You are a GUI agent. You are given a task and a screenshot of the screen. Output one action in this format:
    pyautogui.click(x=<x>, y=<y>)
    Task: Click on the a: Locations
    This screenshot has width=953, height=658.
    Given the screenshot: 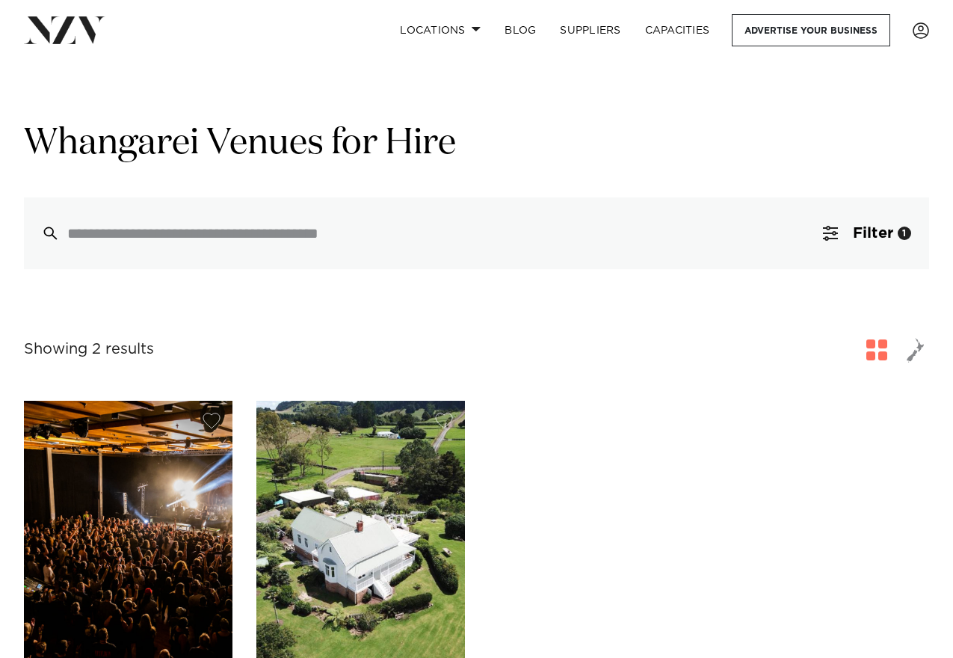 What is the action you would take?
    pyautogui.click(x=440, y=30)
    